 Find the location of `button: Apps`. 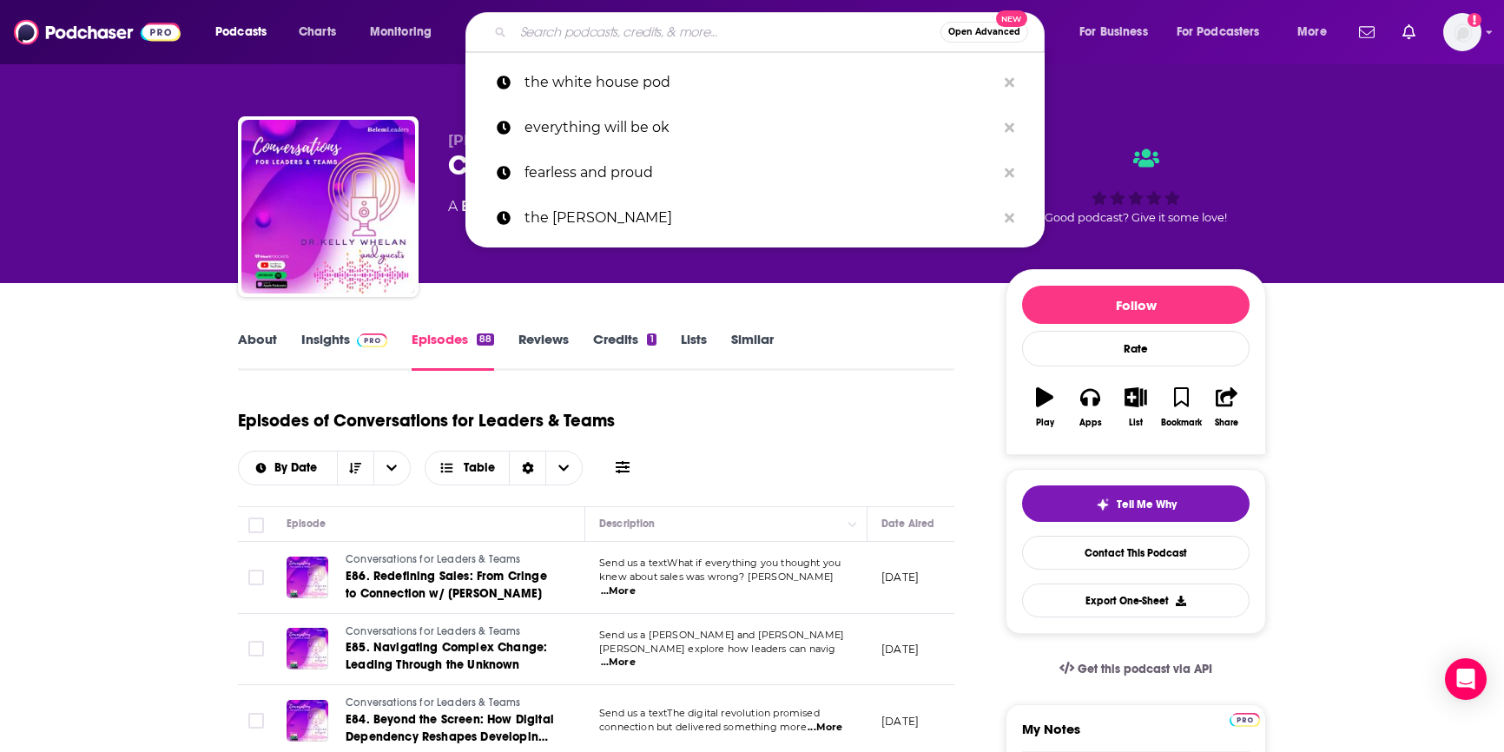

button: Apps is located at coordinates (1090, 407).